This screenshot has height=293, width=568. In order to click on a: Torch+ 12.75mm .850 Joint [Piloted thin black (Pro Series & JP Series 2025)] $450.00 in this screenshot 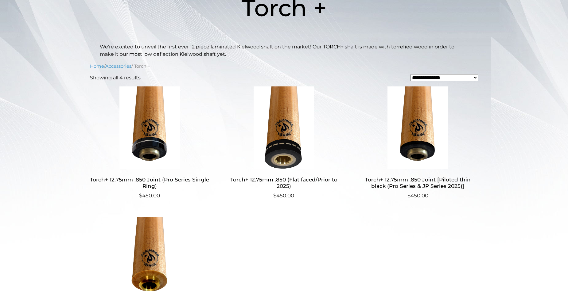, I will do `click(418, 143)`.